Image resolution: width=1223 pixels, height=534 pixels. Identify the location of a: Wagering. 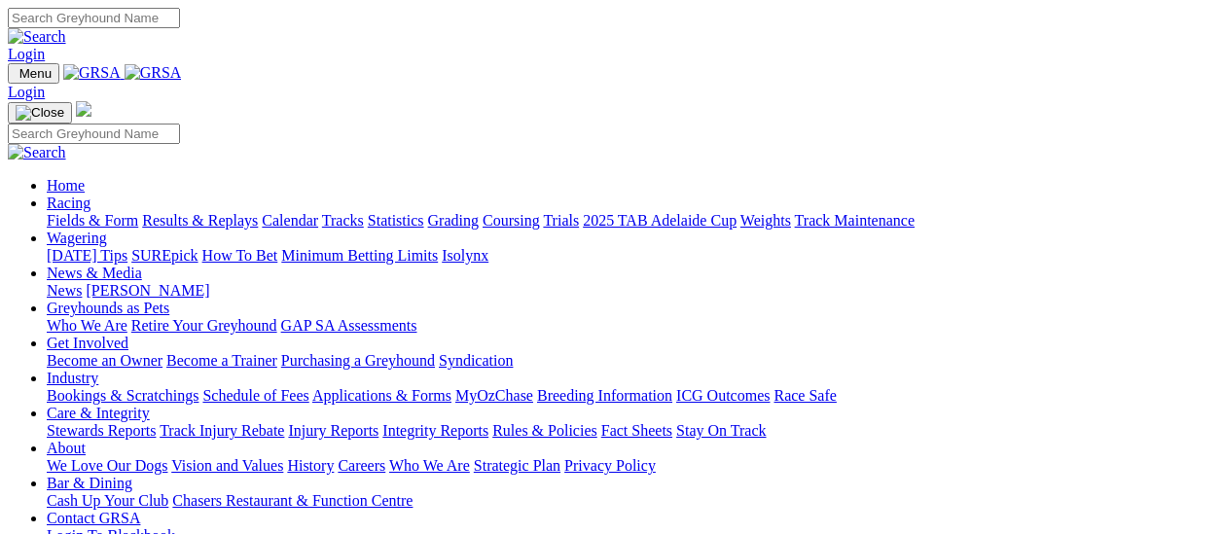
(77, 237).